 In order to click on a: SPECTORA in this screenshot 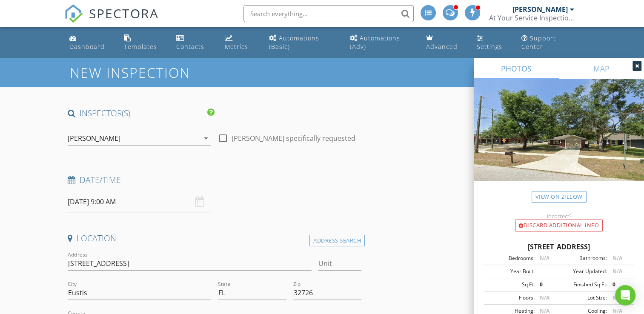, I will do `click(112, 20)`.